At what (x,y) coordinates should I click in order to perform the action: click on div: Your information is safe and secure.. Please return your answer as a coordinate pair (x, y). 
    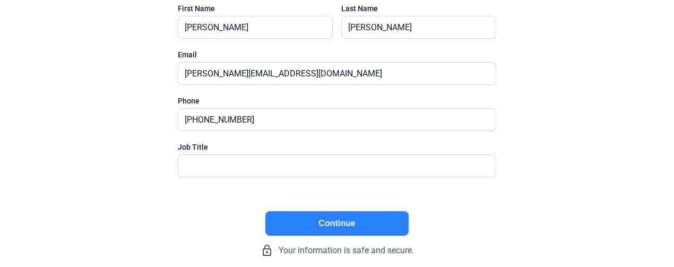
    Looking at the image, I should click on (337, 251).